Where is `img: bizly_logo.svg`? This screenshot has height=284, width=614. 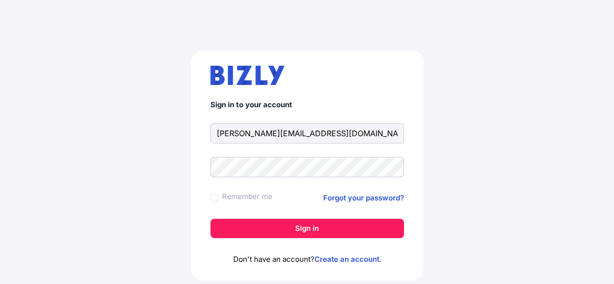
img: bizly_logo.svg is located at coordinates (248, 75).